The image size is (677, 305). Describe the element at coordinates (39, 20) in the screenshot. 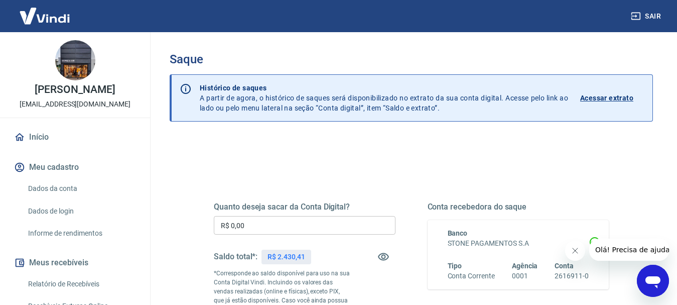

I see `div: v 4.0.25` at that location.